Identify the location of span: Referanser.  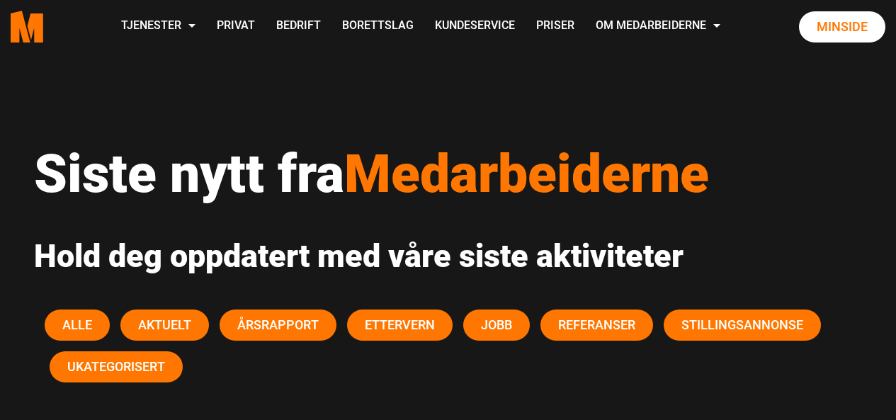
(596, 324).